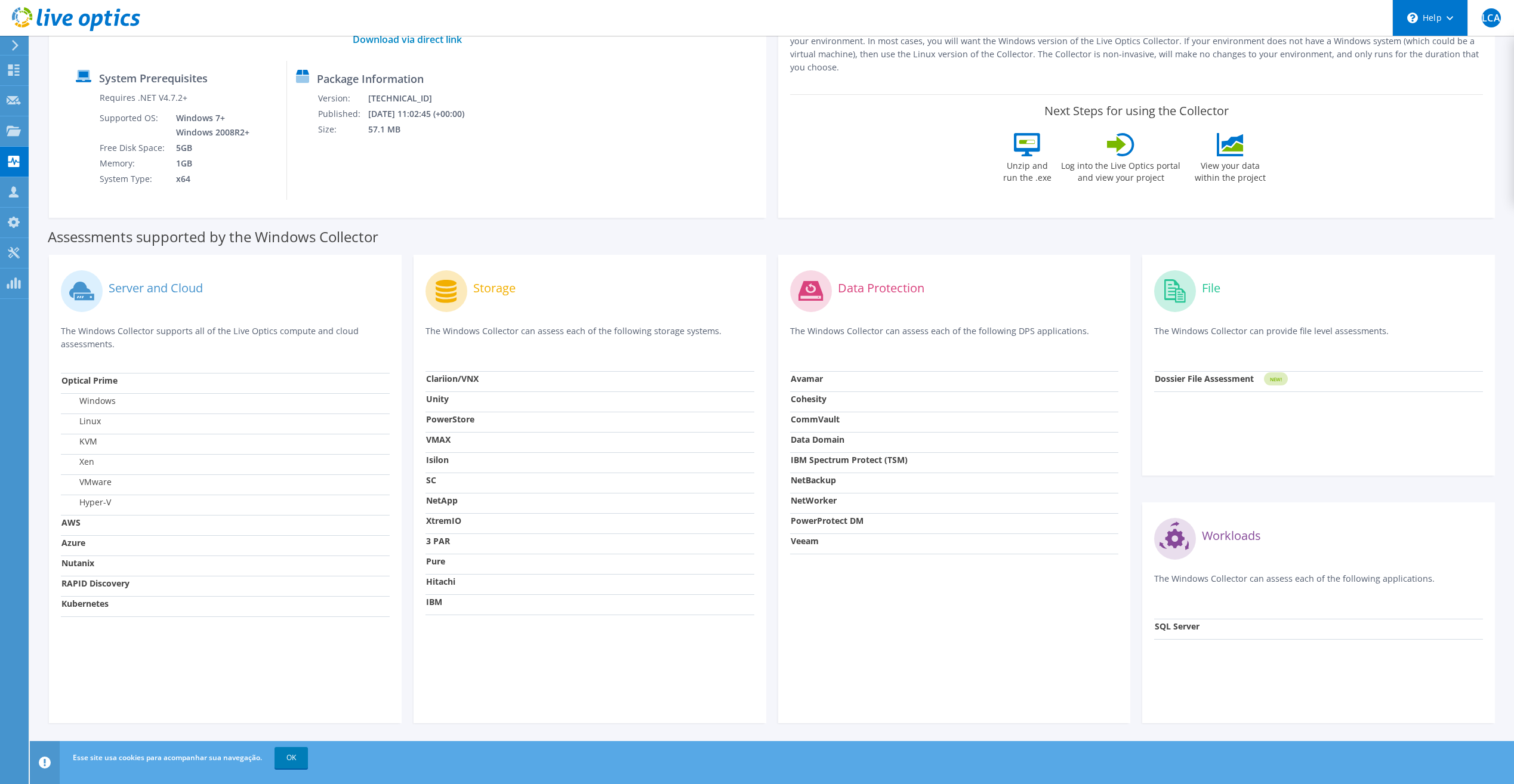  What do you see at coordinates (89, 380) in the screenshot?
I see `strong: Optical Prime` at bounding box center [89, 380].